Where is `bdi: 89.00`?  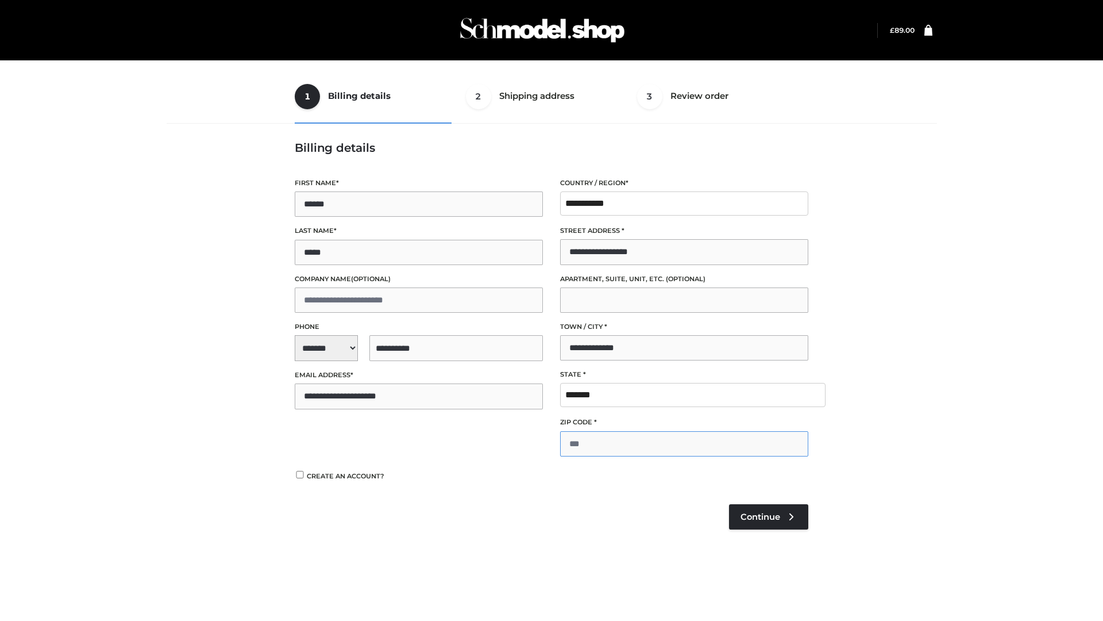
bdi: 89.00 is located at coordinates (902, 30).